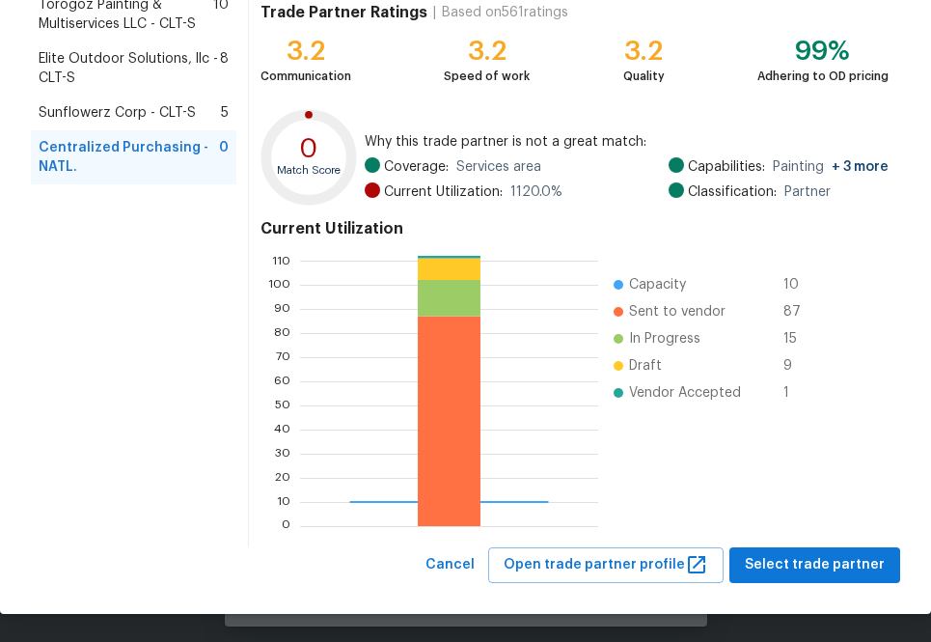 The width and height of the screenshot is (931, 642). Describe the element at coordinates (225, 113) in the screenshot. I see `span: 5` at that location.